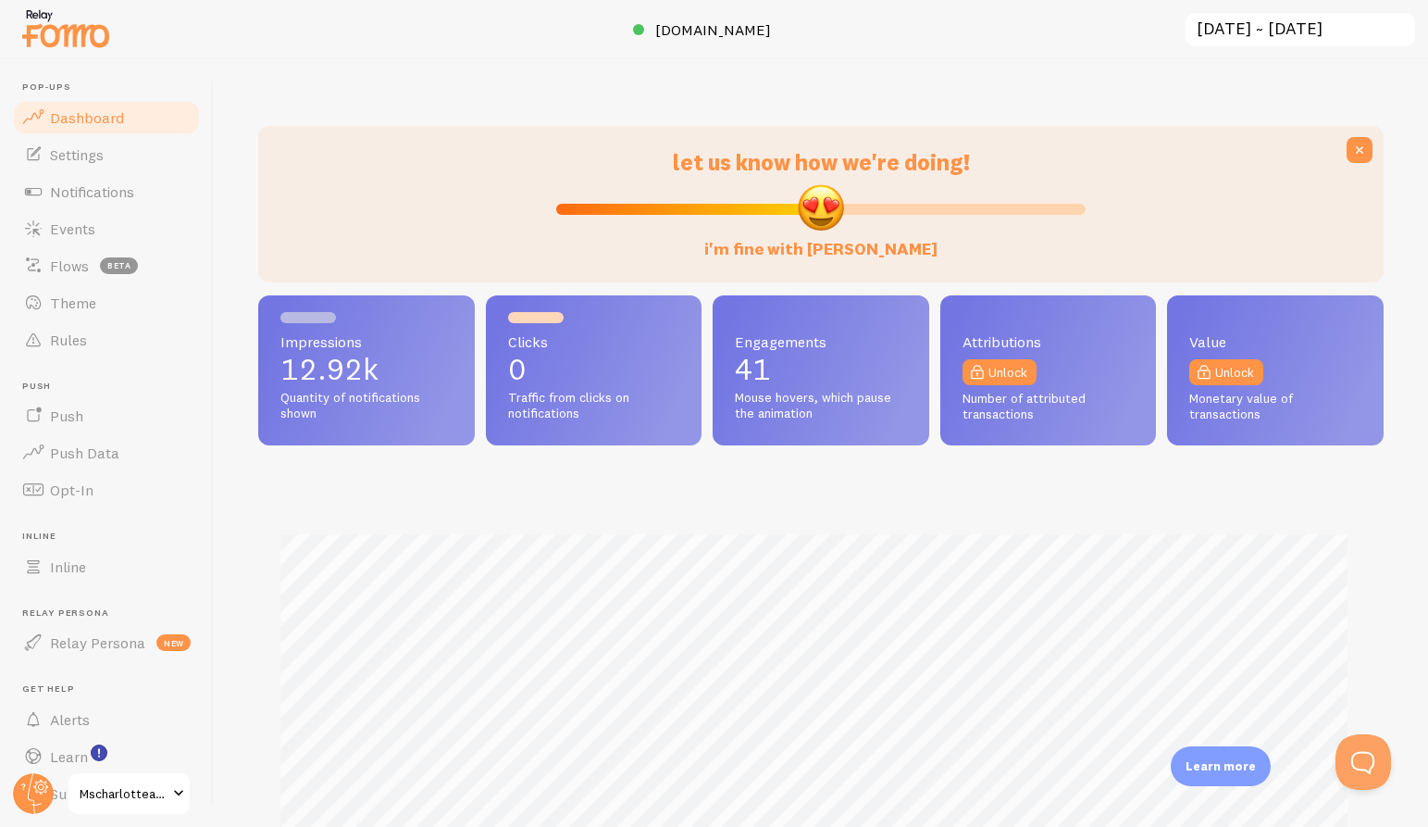 The image size is (1428, 827). What do you see at coordinates (106, 118) in the screenshot?
I see `a: Dashboard` at bounding box center [106, 118].